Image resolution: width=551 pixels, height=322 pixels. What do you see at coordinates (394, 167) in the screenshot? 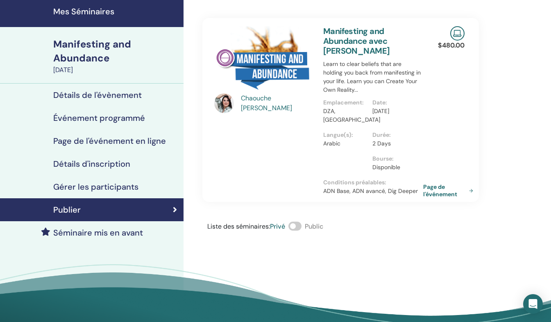
I see `p: Disponible` at bounding box center [394, 167].